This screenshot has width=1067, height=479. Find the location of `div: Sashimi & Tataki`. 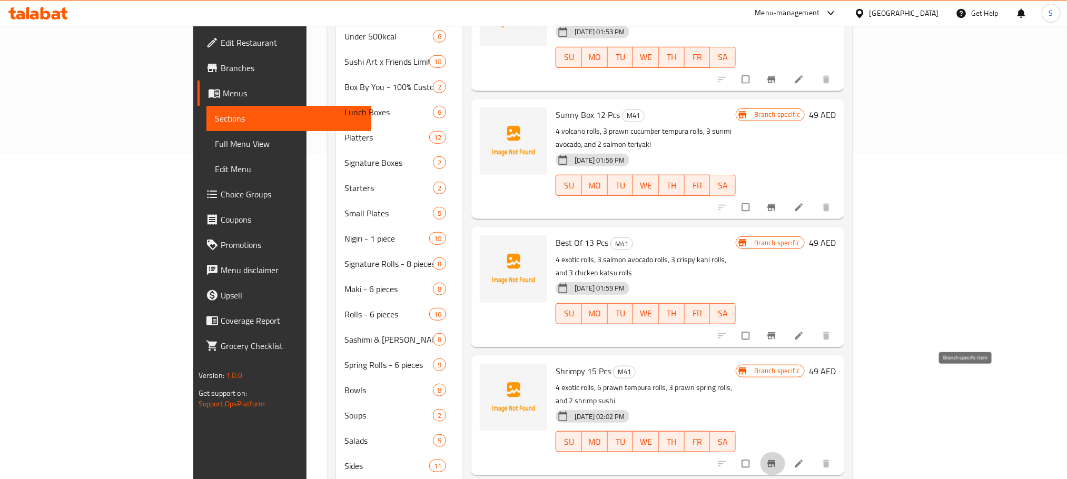

div: Sashimi & Tataki is located at coordinates (389, 340).